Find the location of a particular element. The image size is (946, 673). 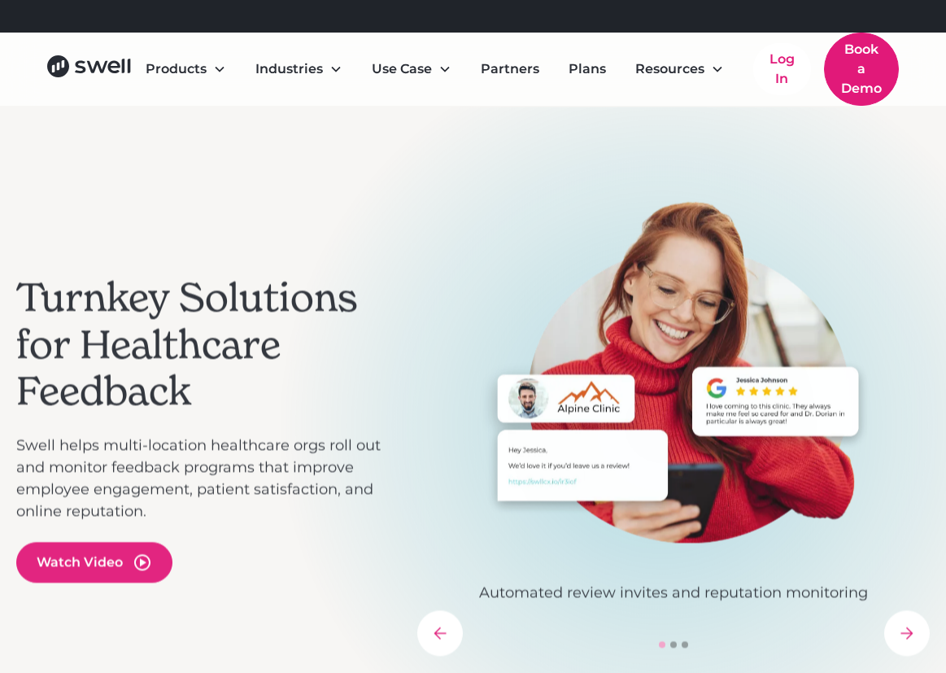

div: previous slide is located at coordinates (440, 633).